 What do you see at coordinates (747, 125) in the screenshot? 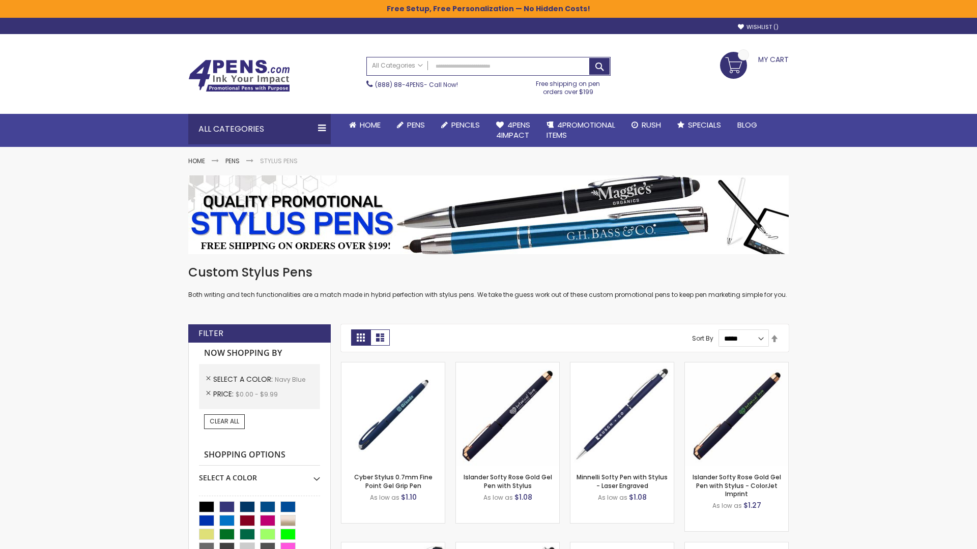
I see `a: Blog` at bounding box center [747, 125].